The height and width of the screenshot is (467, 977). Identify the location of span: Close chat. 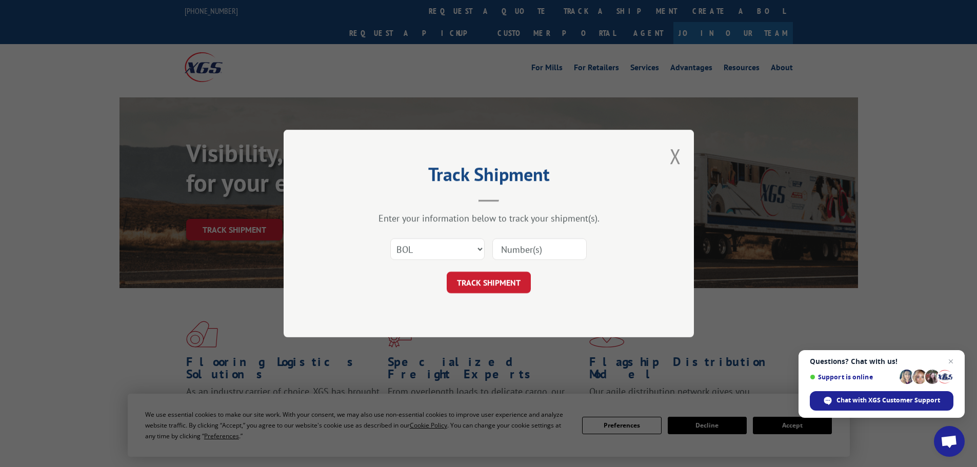
(951, 362).